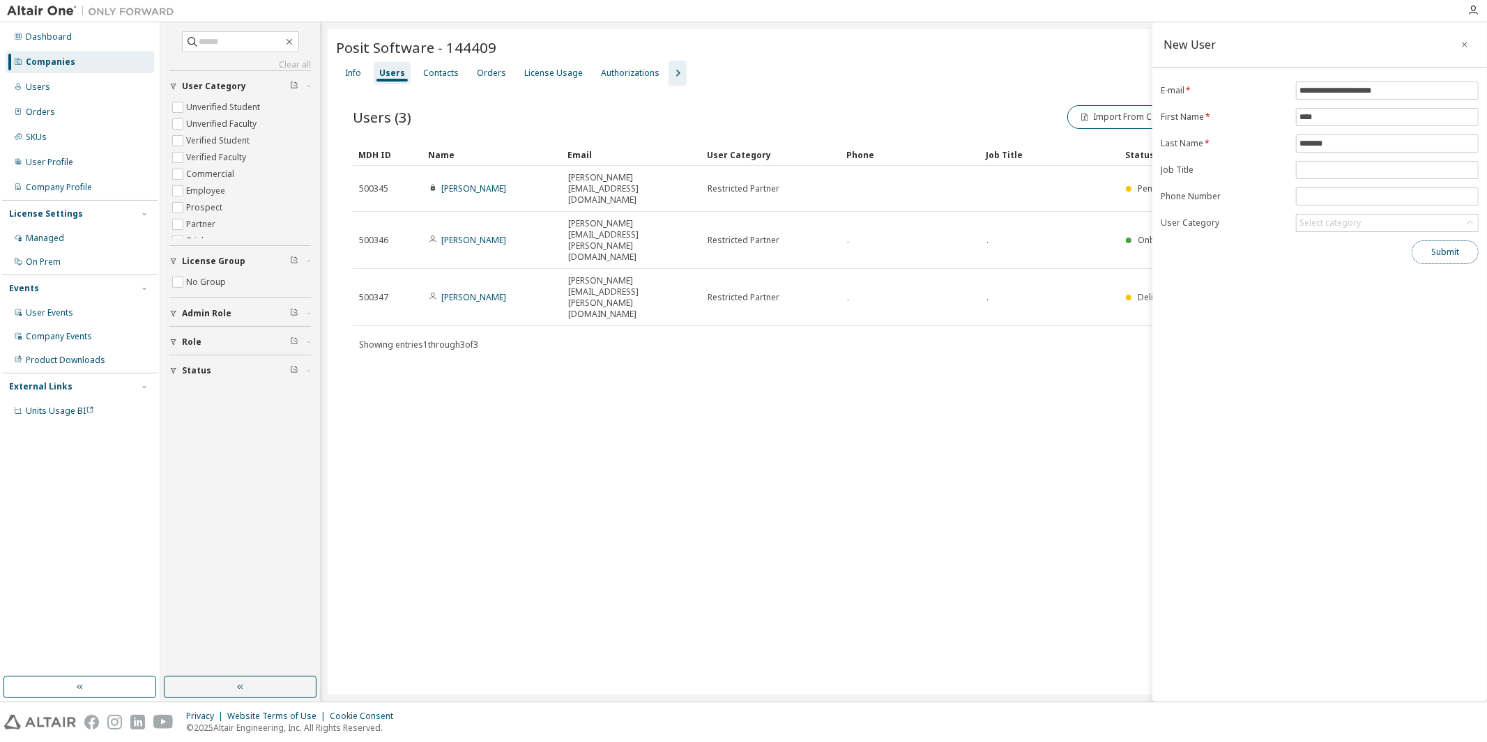 This screenshot has height=742, width=1487. Describe the element at coordinates (632, 155) in the screenshot. I see `div: Email` at that location.